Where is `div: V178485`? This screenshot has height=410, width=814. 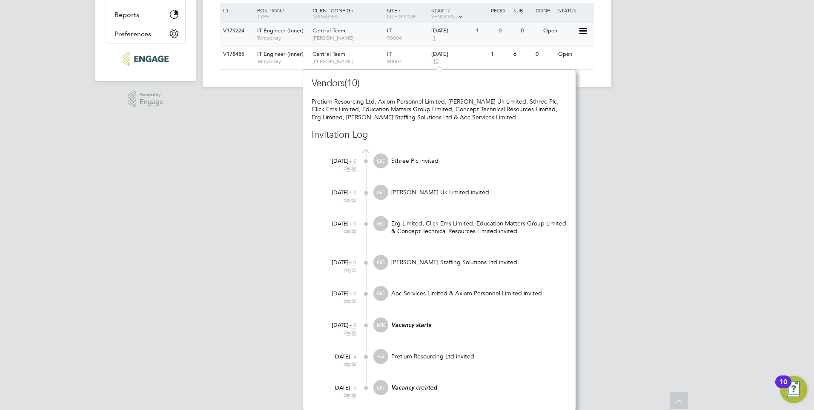
div: V178485 is located at coordinates (236, 54).